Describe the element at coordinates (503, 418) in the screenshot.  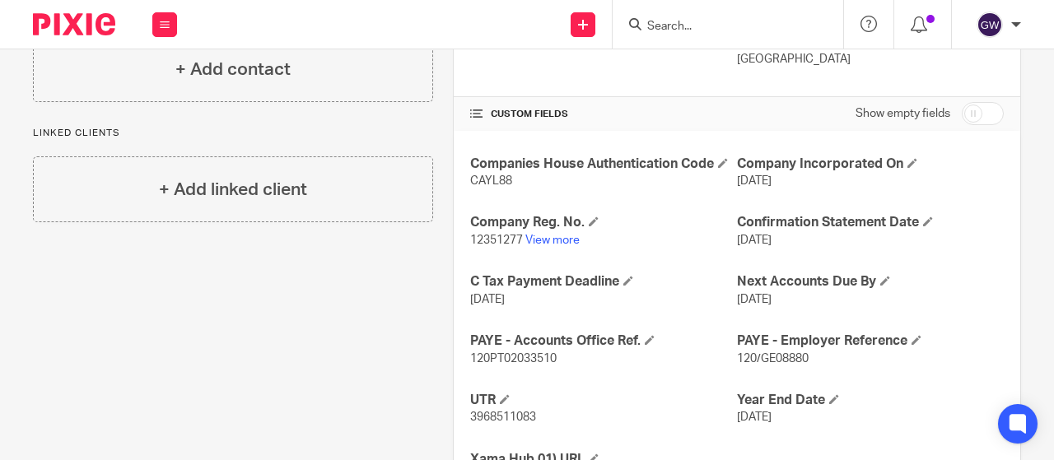
I see `span: 3968511083` at that location.